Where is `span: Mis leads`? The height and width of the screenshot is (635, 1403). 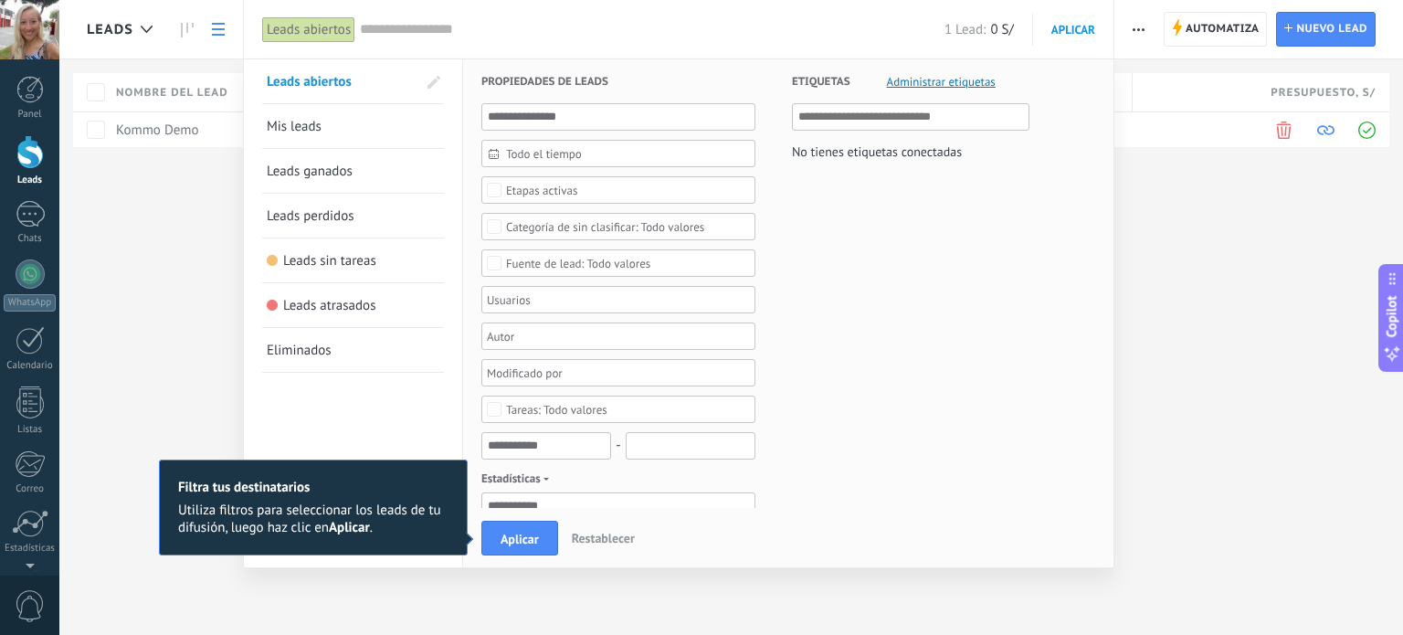
span: Mis leads is located at coordinates (294, 126).